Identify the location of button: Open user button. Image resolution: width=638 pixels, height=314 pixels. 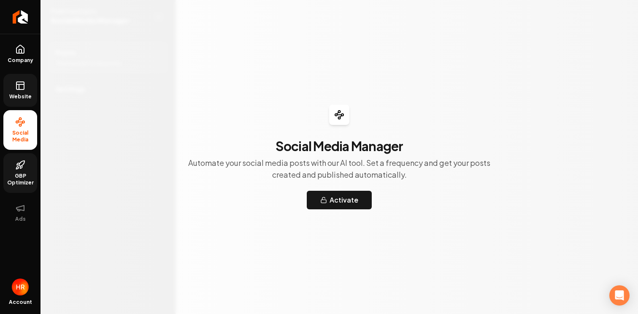
(20, 287).